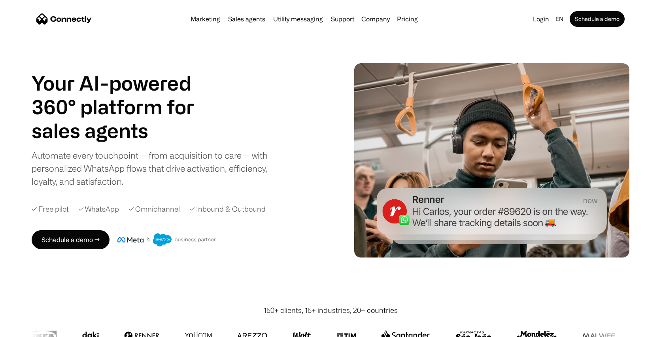 The image size is (661, 337). I want to click on a: Pricing, so click(407, 19).